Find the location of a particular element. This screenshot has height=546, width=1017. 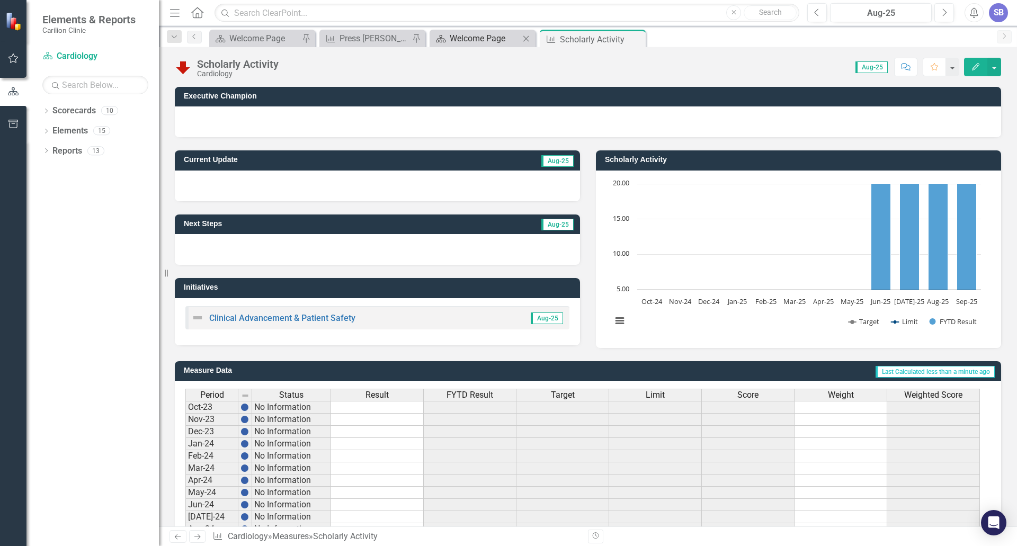

input: Search ClearPoint... is located at coordinates (507, 13).